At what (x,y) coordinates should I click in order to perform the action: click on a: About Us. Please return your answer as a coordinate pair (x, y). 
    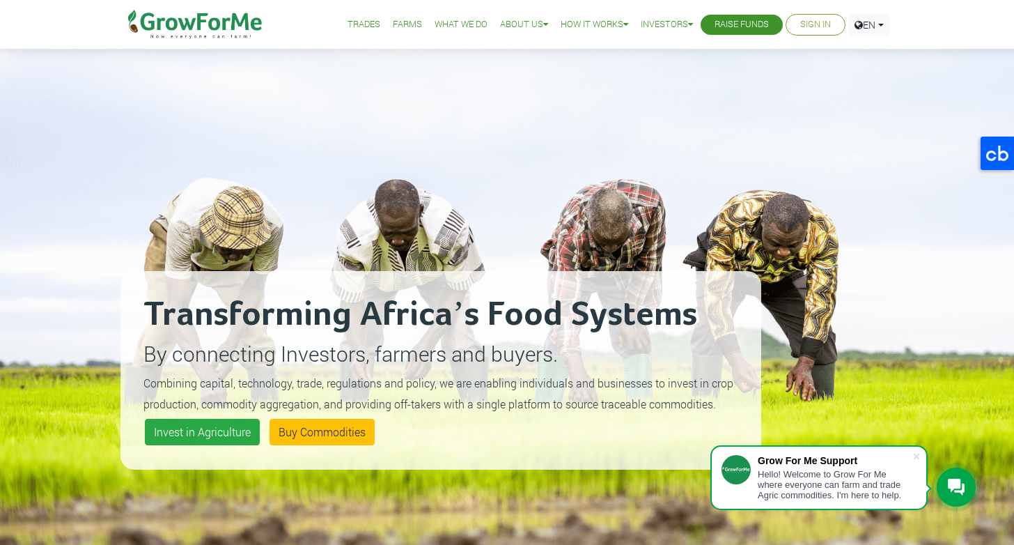
    Looking at the image, I should click on (524, 24).